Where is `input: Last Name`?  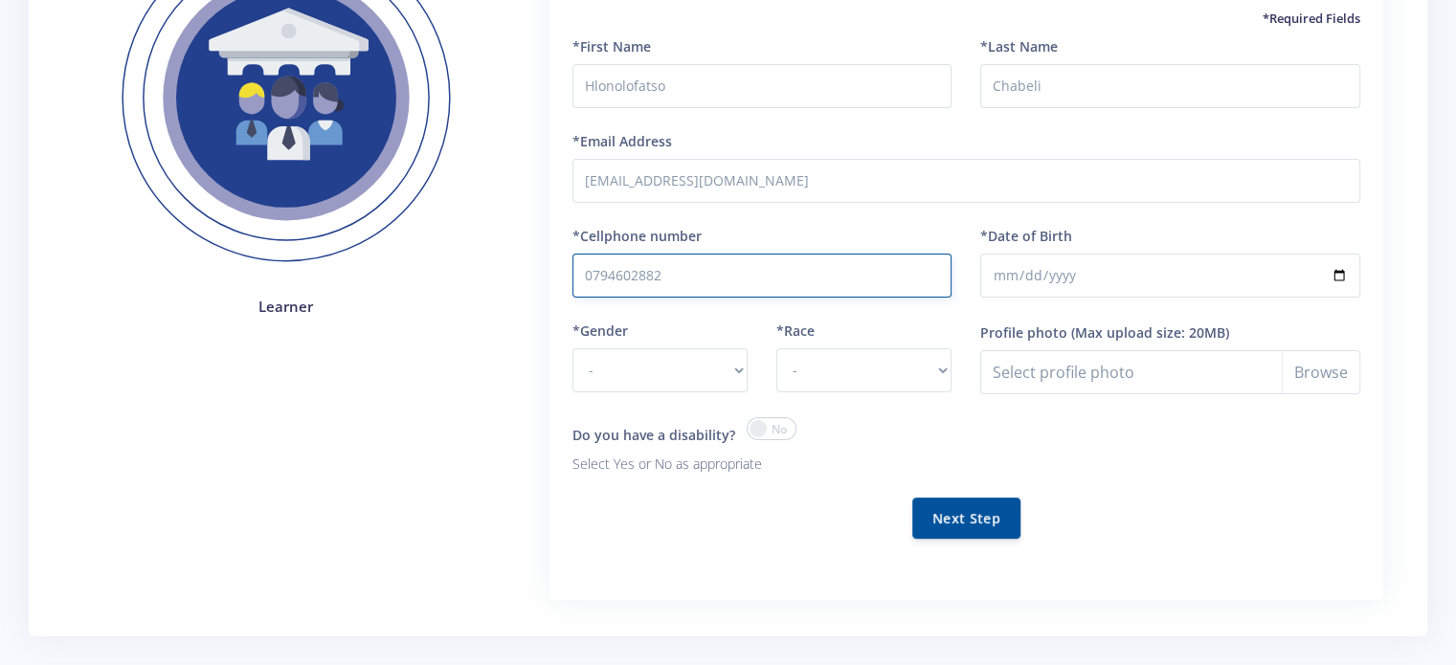
input: Last Name is located at coordinates (1170, 86).